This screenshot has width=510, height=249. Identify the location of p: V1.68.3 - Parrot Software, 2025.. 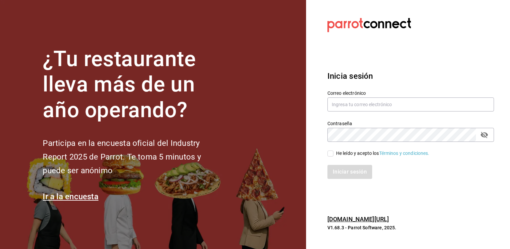
(411, 228).